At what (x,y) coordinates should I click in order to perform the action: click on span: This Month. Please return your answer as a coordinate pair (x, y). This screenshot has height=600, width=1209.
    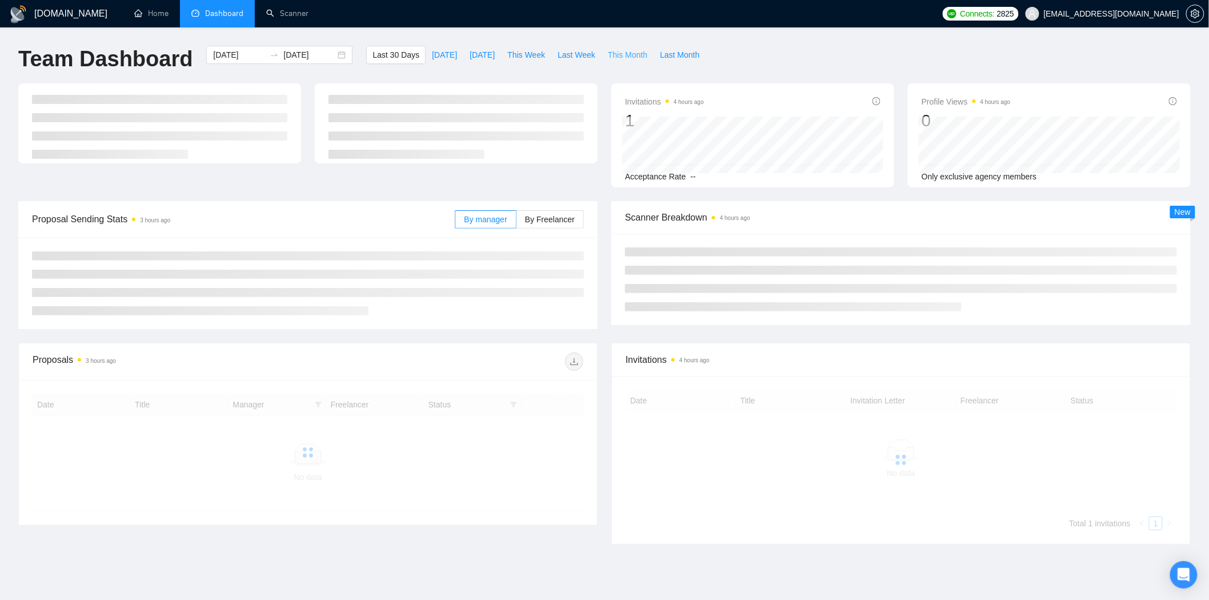
    Looking at the image, I should click on (628, 55).